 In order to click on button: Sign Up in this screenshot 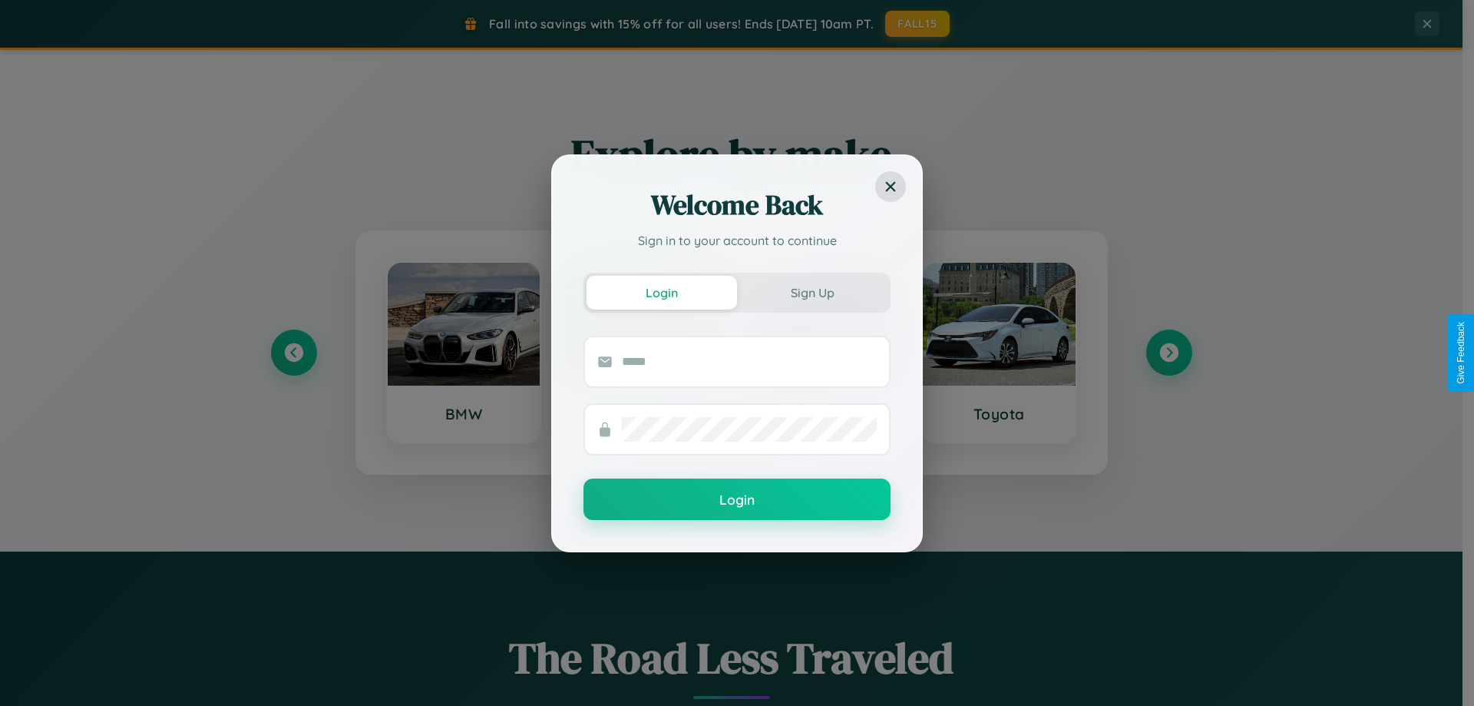, I will do `click(812, 293)`.